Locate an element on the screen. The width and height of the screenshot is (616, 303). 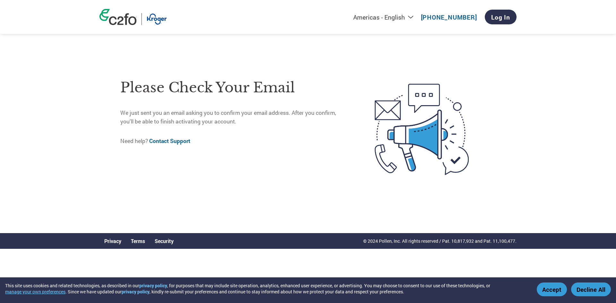
button: manage your own preferences is located at coordinates (35, 292).